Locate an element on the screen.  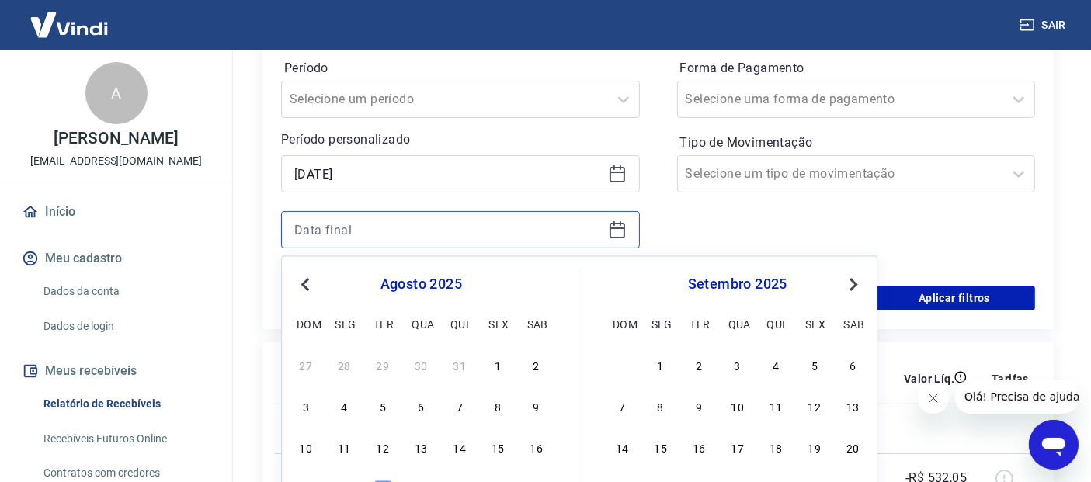
div: Choose sábado, 6 de setembro de 2025 is located at coordinates (854, 366).